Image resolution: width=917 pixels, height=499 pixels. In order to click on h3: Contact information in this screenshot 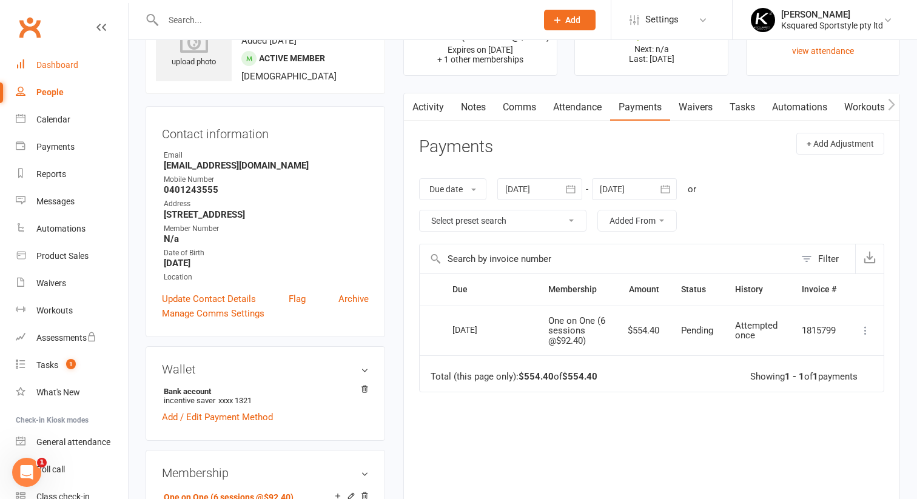, I will do `click(265, 132)`.